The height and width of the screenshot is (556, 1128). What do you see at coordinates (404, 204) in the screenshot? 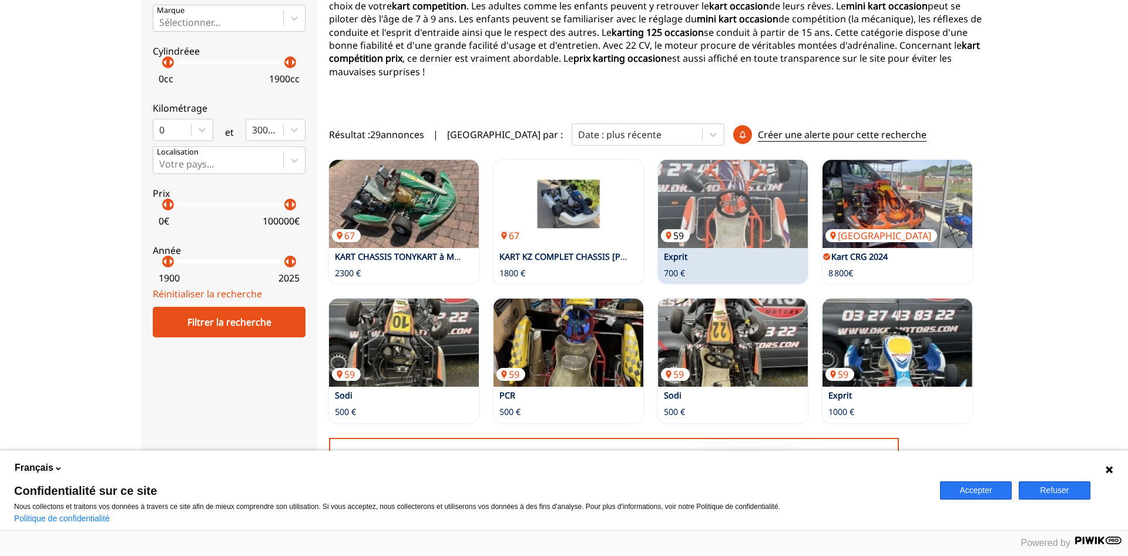
I see `a: KART CHASSIS TONYKART à MOTEUR IAME X3067` at bounding box center [404, 204].